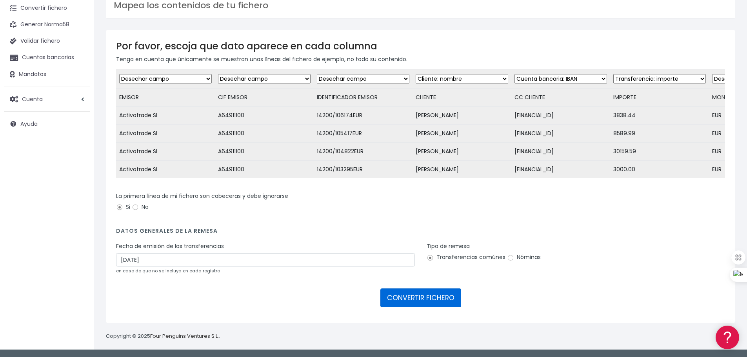 The height and width of the screenshot is (357, 747). I want to click on label: Fecha de emisión de las transferencias, so click(170, 246).